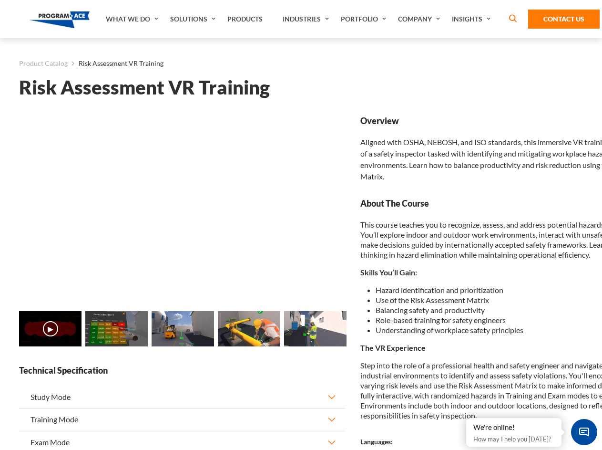  I want to click on div: Chat Widget, so click(584, 431).